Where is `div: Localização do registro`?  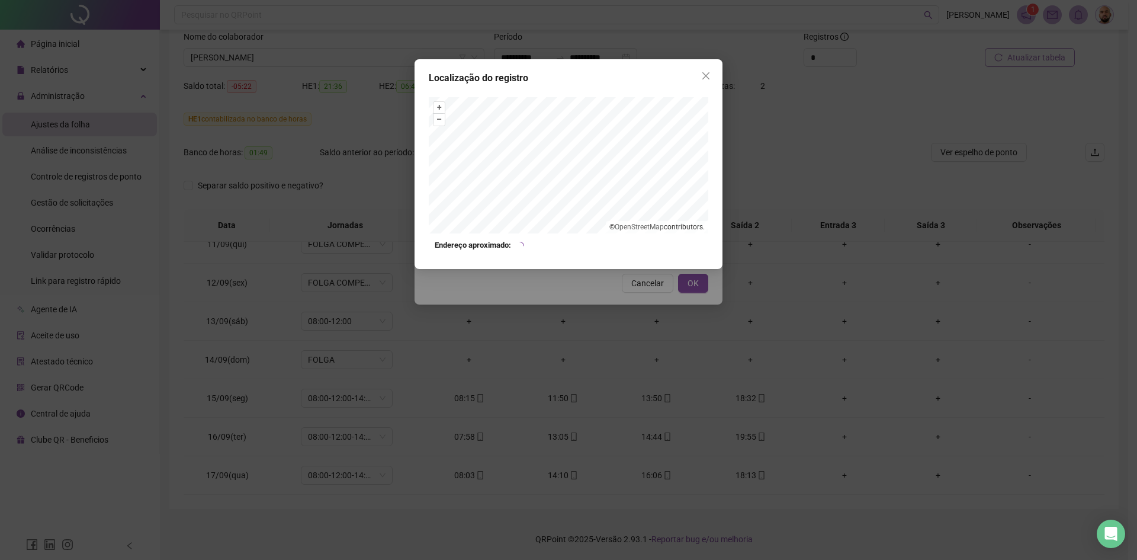
div: Localização do registro is located at coordinates (569, 78).